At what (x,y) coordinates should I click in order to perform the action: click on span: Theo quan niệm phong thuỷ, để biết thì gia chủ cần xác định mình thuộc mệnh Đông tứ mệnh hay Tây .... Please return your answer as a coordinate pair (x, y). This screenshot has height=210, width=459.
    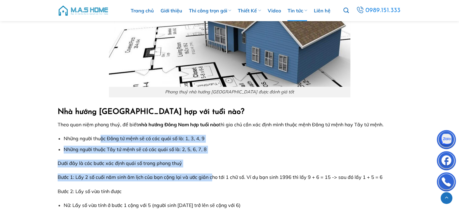
    Looking at the image, I should click on (220, 124).